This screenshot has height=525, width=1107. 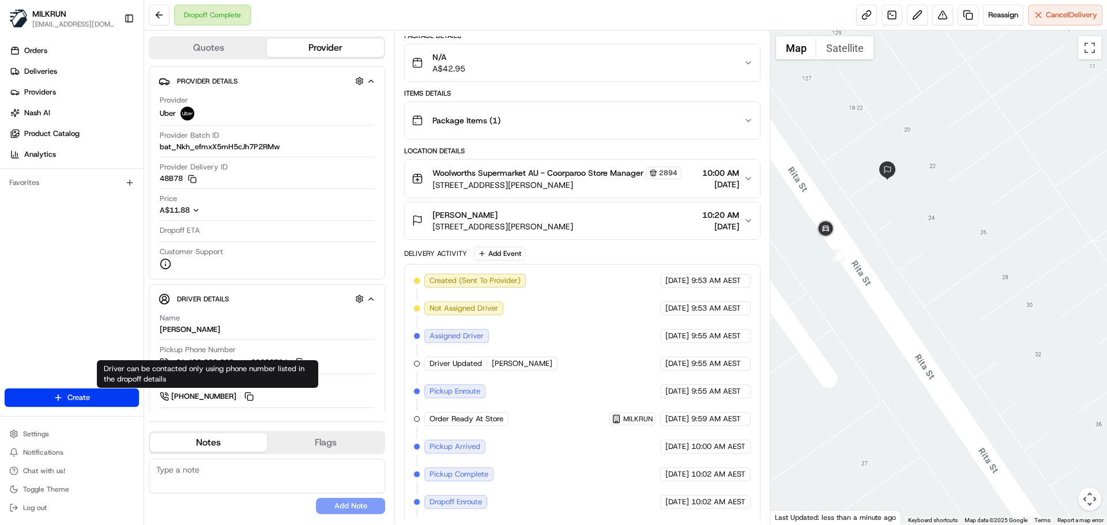 I want to click on button: MILKRUN, so click(x=49, y=14).